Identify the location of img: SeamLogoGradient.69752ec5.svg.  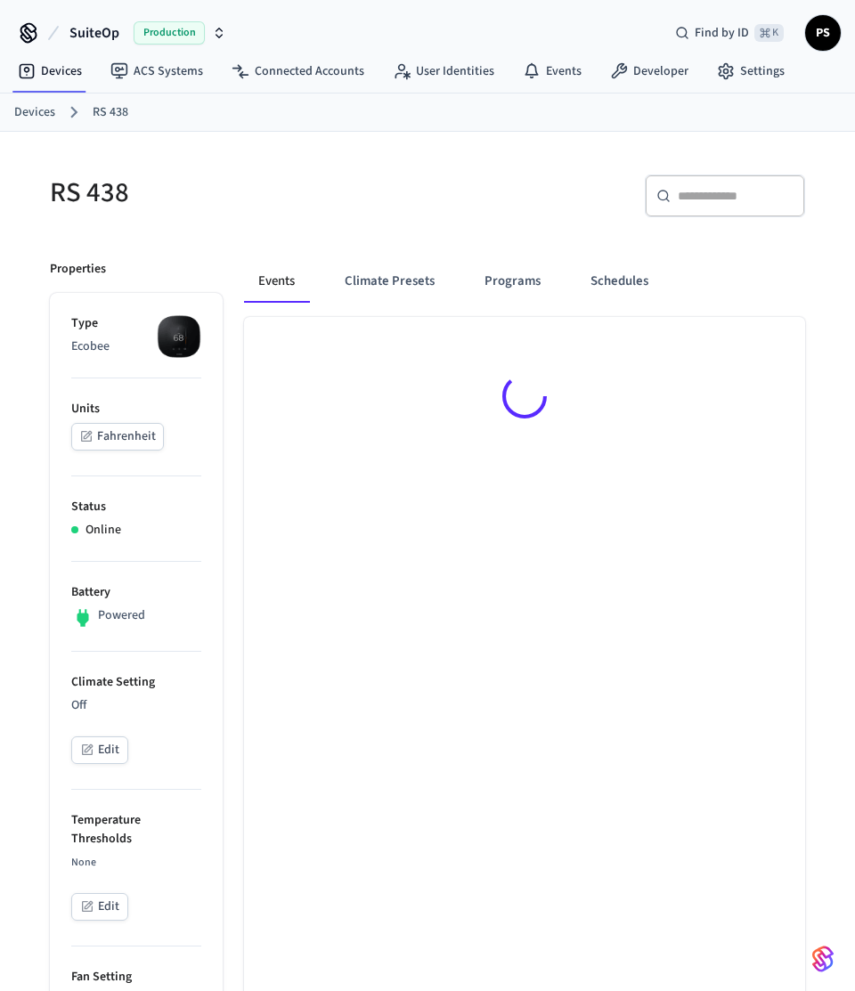
(823, 959).